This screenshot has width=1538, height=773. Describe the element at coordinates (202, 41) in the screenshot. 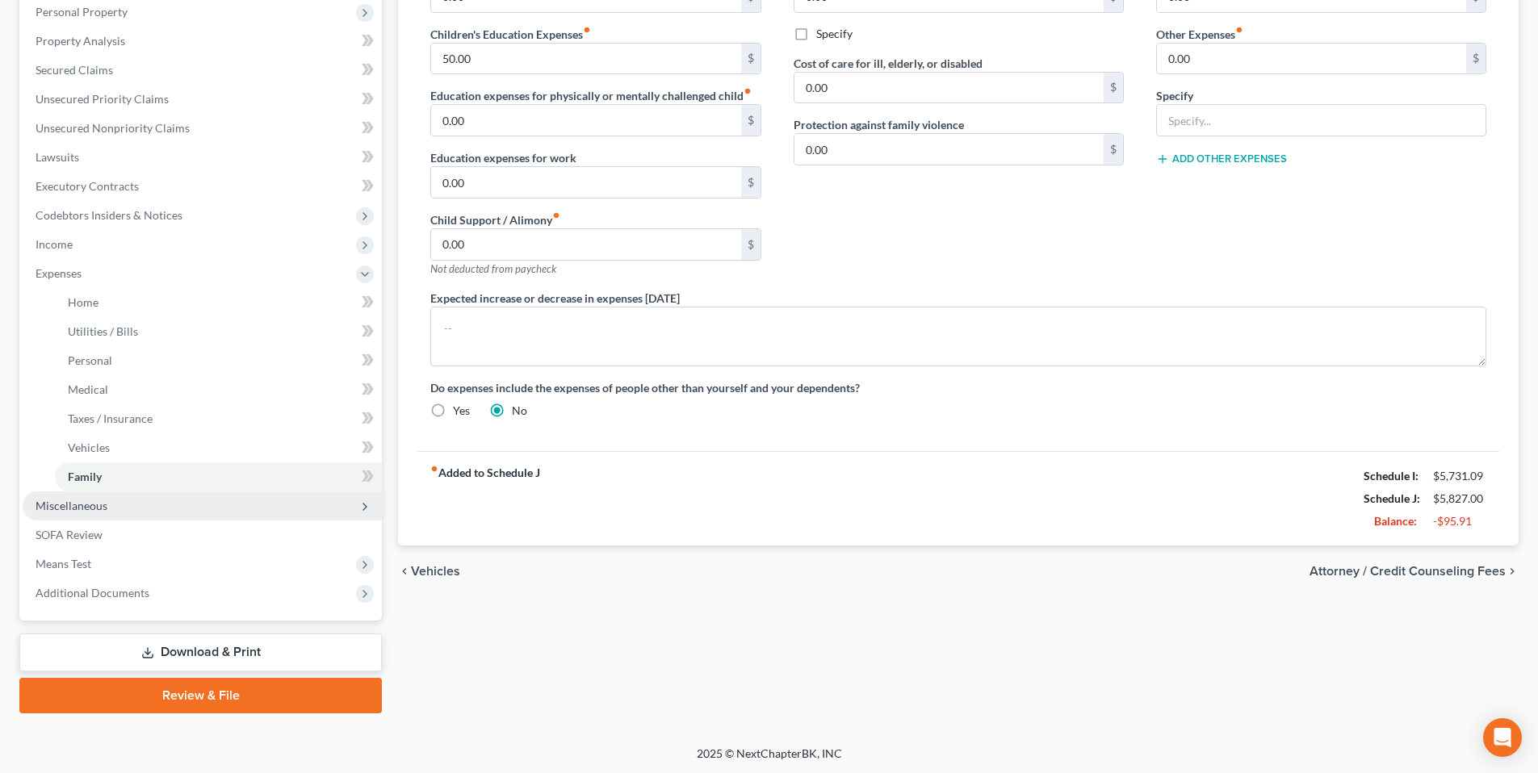

I see `a: Property Analysis` at that location.